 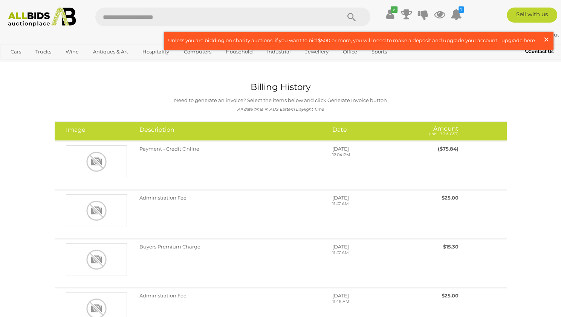 I want to click on img: Buyers Premium Charge, so click(x=96, y=259).